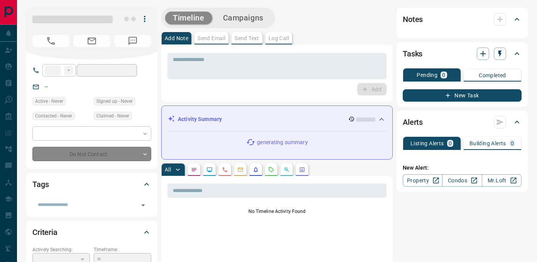  I want to click on h2: Tasks, so click(412, 54).